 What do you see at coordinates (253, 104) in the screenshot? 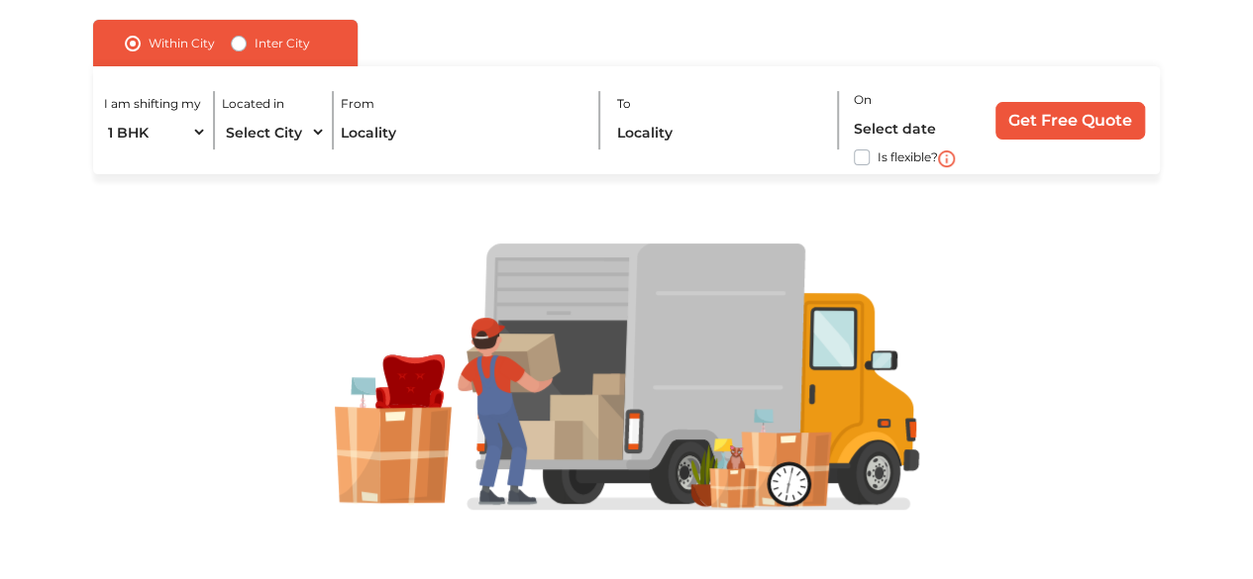
I see `label: Located in` at bounding box center [253, 104].